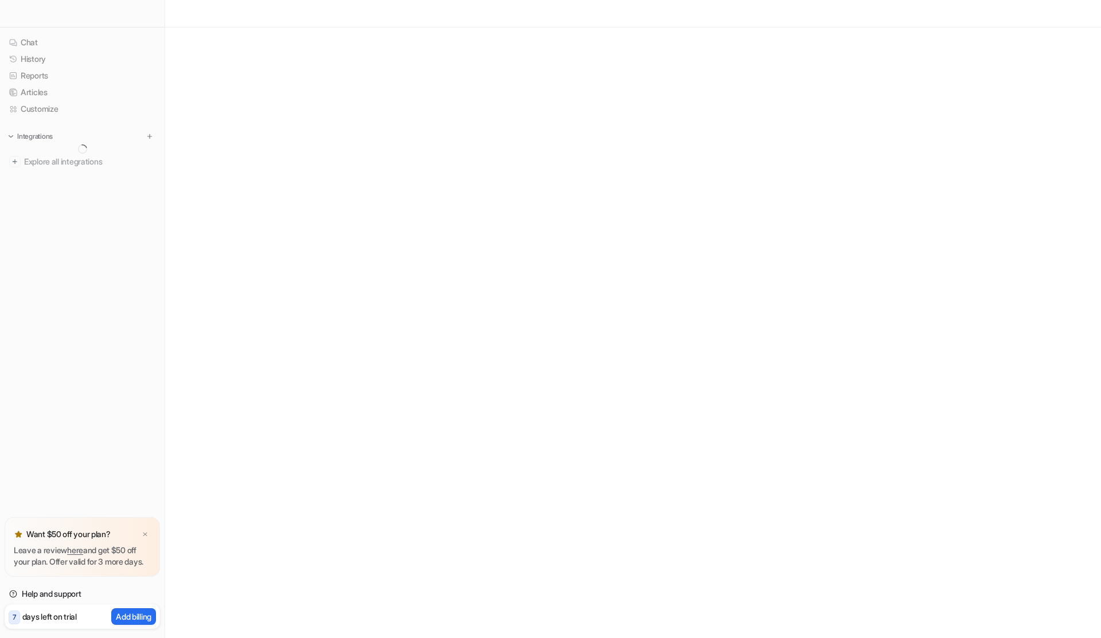 The width and height of the screenshot is (1101, 638). What do you see at coordinates (35, 136) in the screenshot?
I see `p: Integrations` at bounding box center [35, 136].